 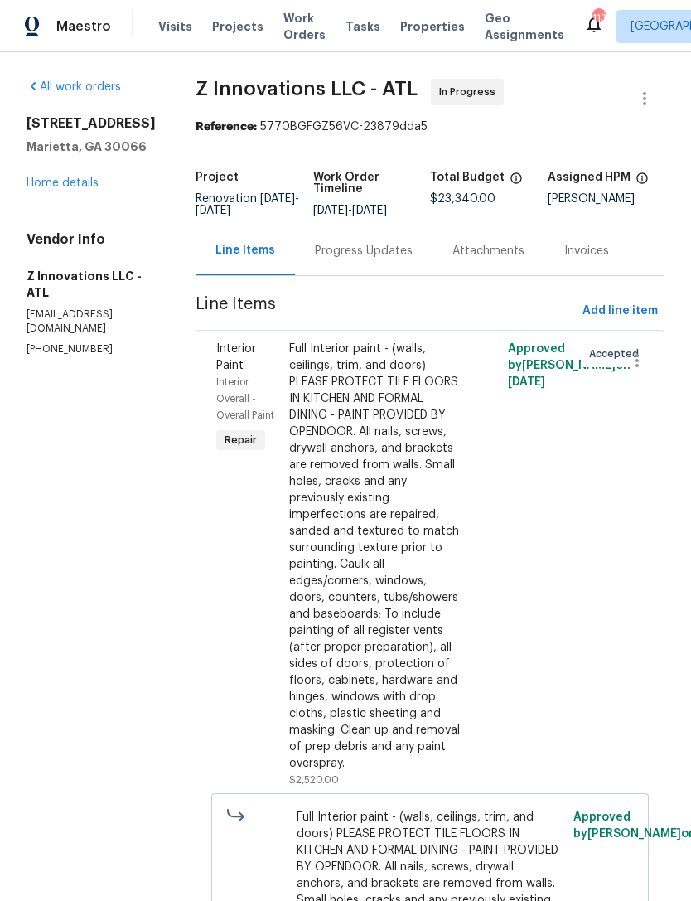 What do you see at coordinates (217, 177) in the screenshot?
I see `h5: Project` at bounding box center [217, 177].